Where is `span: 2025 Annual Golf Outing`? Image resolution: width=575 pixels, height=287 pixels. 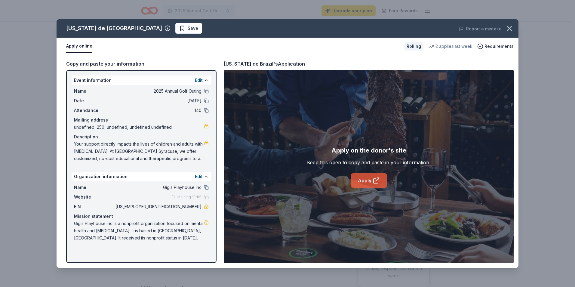
span: 2025 Annual Golf Outing is located at coordinates (158, 91).